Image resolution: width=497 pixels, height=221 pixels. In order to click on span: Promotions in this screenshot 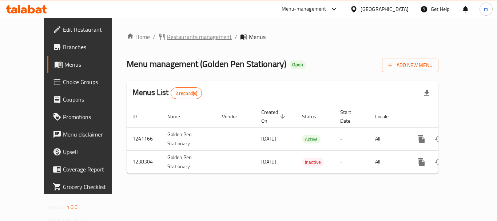, I will do `click(92, 117)`.